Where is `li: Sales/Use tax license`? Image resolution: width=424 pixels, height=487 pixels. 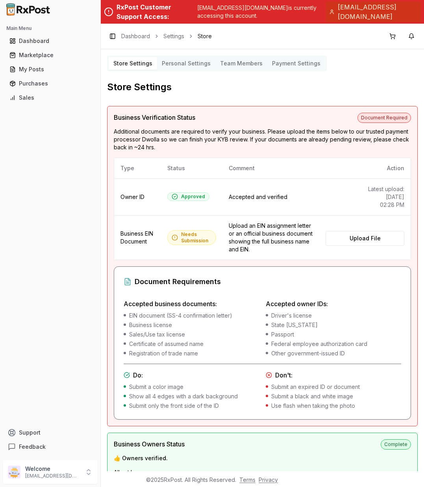
li: Sales/Use tax license is located at coordinates (191, 334).